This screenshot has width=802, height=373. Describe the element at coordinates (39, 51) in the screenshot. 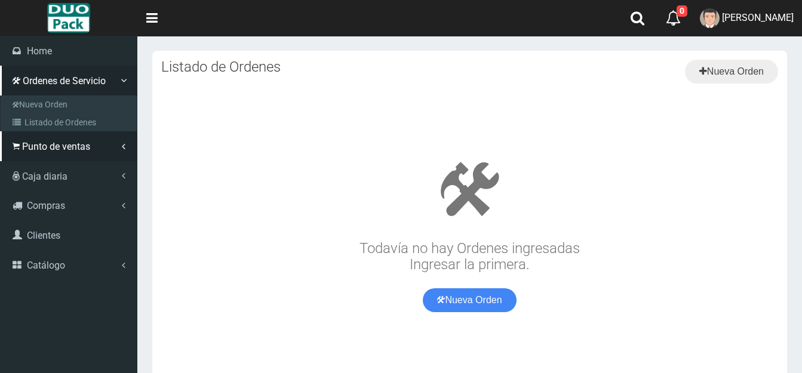

I see `span: Home` at that location.